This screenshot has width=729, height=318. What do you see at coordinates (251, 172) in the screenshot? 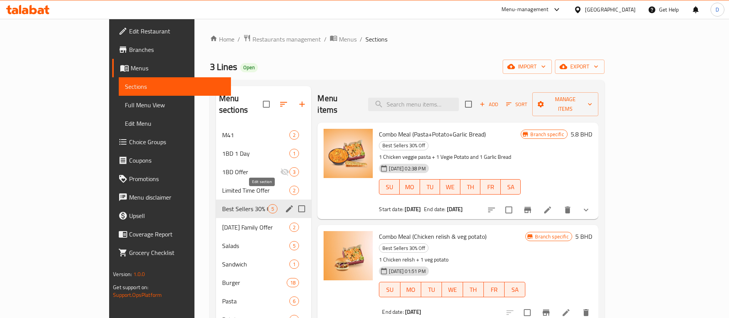
I see `span: 1BD Offer` at bounding box center [251, 172].